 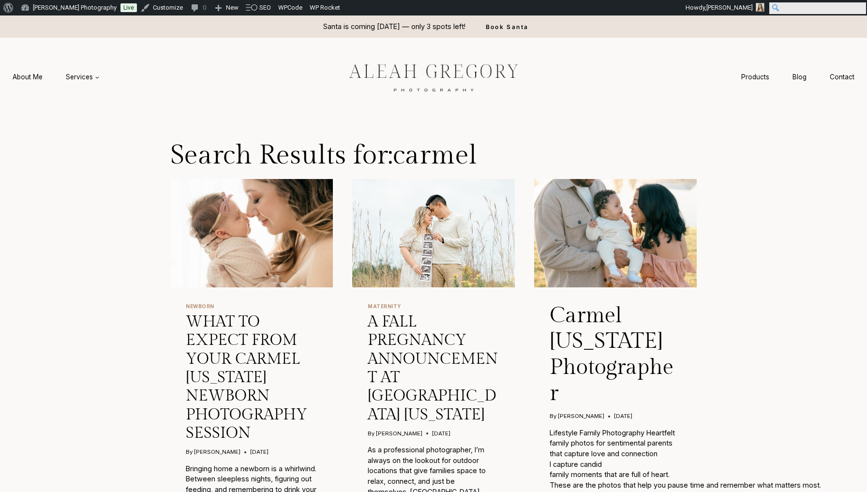 I want to click on a: Maternity, so click(x=384, y=306).